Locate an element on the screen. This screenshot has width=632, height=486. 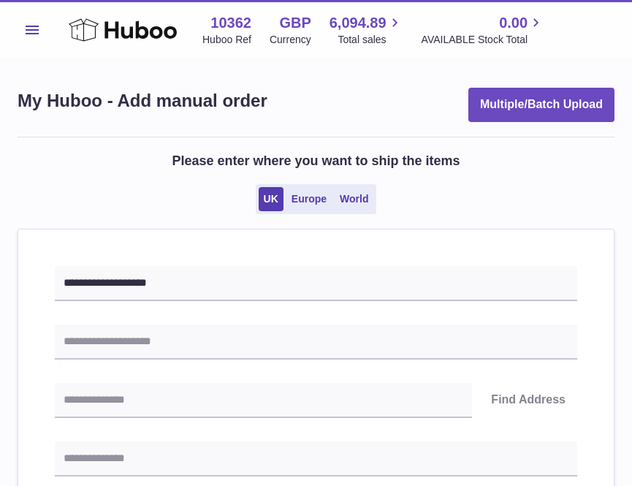
h1: My Huboo - Add manual order is located at coordinates (142, 101).